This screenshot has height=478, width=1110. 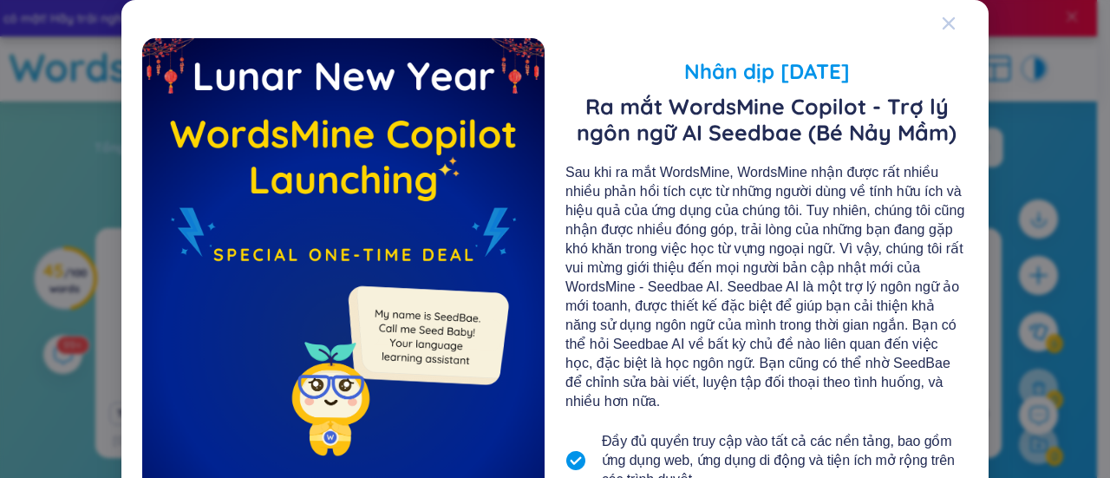 I want to click on img: minionSeedbaeMessage.35ffe99e.png, so click(x=426, y=336).